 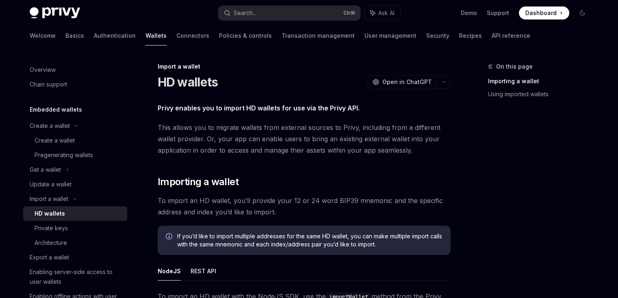 What do you see at coordinates (55, 13) in the screenshot?
I see `img: dark logo` at bounding box center [55, 13].